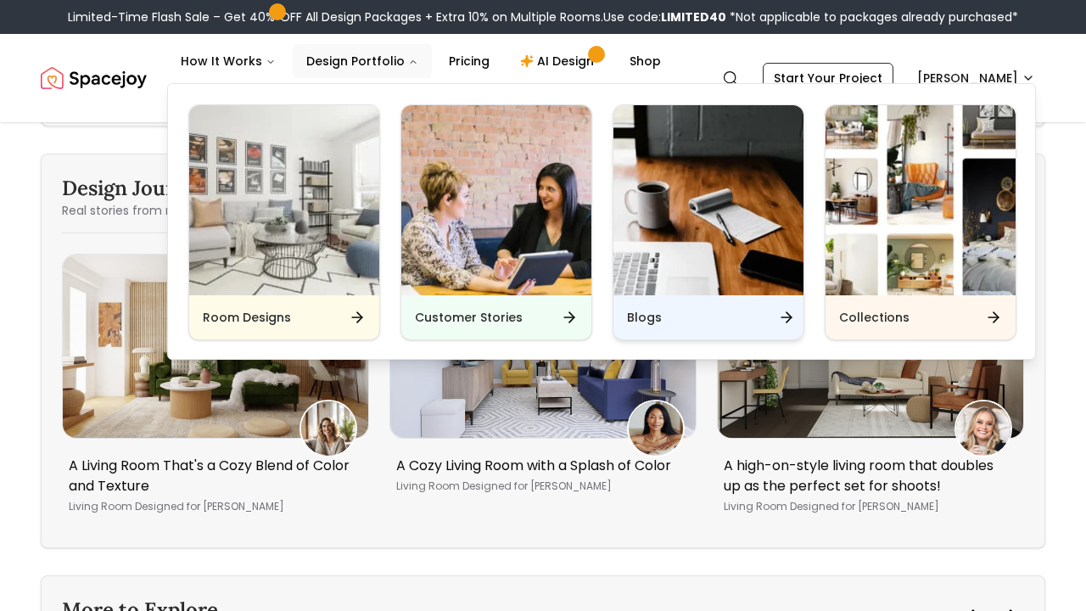  Describe the element at coordinates (867, 476) in the screenshot. I see `p: A high-on-style living room that doubles up as the perfect set for shoots!` at that location.